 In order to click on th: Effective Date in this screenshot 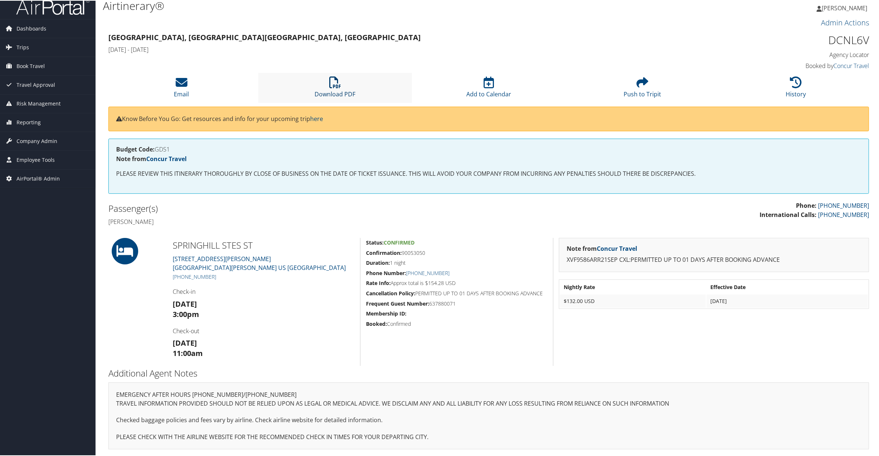, I will do `click(787, 286)`.